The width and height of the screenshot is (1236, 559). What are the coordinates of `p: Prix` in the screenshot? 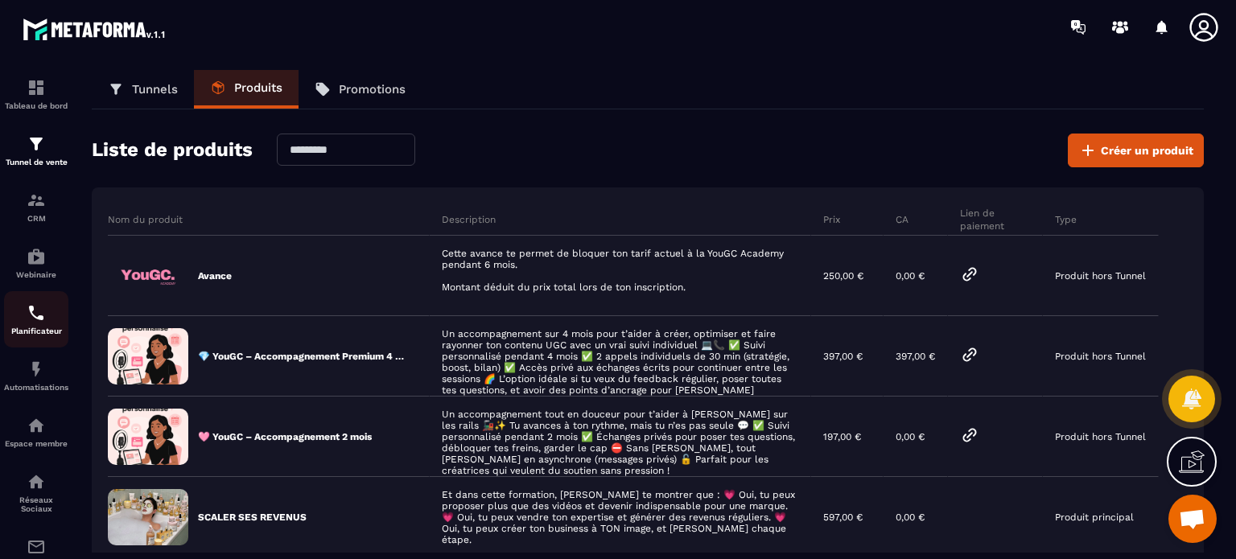 It's located at (831, 220).